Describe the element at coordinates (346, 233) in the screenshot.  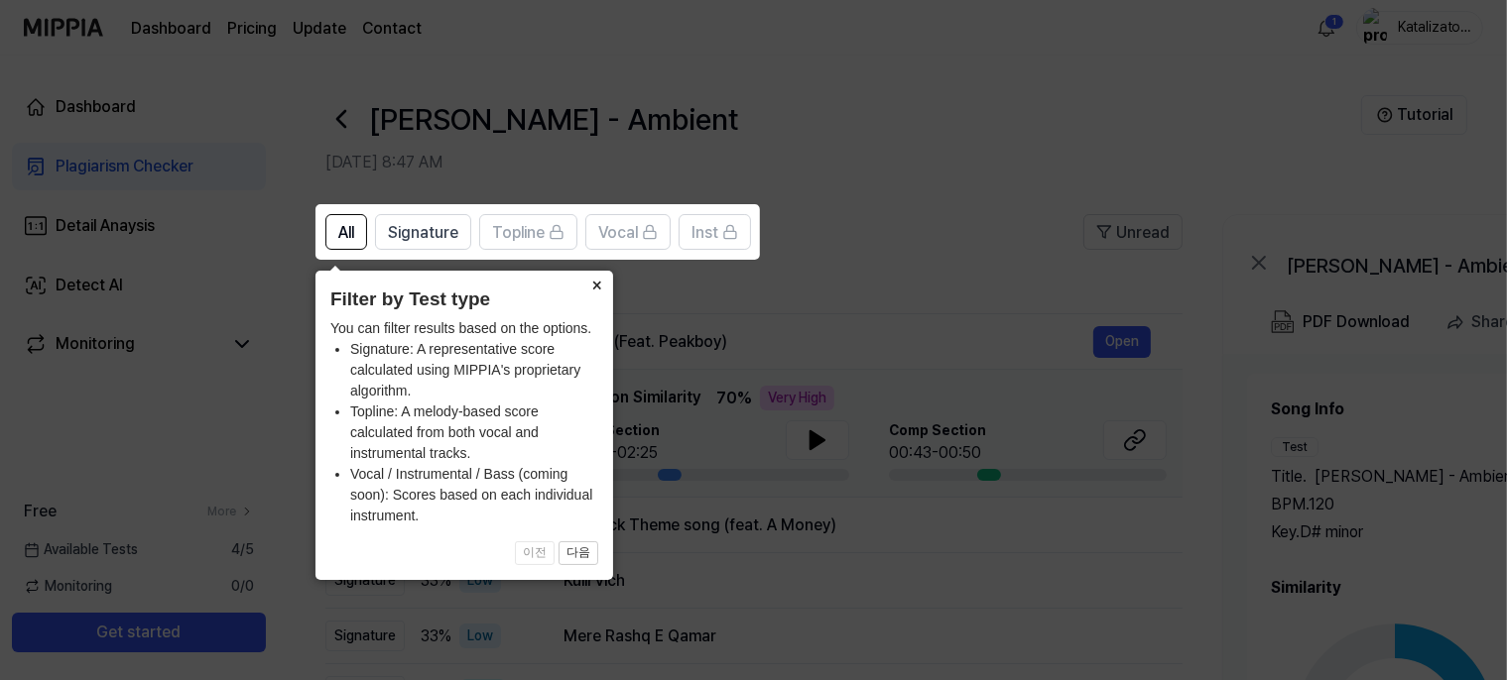
I see `span: All` at that location.